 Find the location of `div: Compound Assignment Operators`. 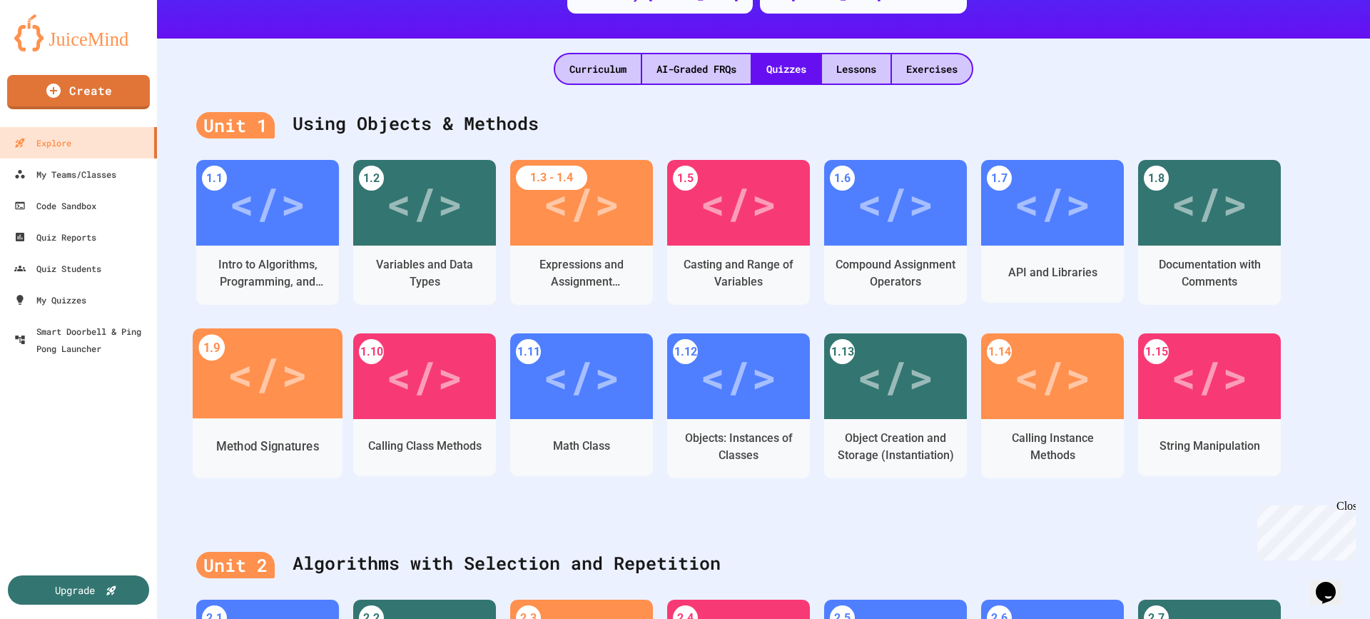

div: Compound Assignment Operators is located at coordinates (896, 273).